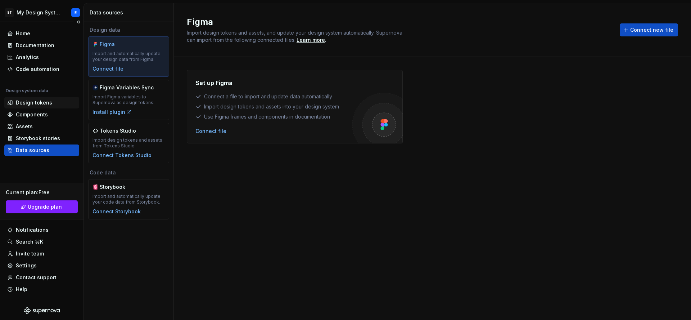  Describe the element at coordinates (76, 13) in the screenshot. I see `div: E` at that location.